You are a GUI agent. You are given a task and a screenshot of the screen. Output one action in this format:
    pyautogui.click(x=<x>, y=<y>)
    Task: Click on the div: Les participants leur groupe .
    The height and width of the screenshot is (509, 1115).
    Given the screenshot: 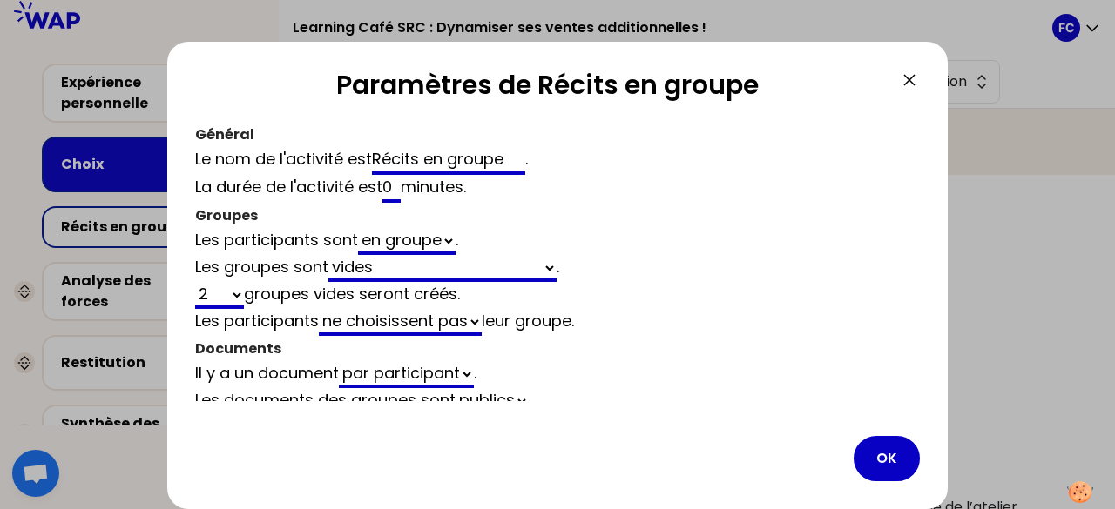 What is the action you would take?
    pyautogui.click(x=557, y=322)
    